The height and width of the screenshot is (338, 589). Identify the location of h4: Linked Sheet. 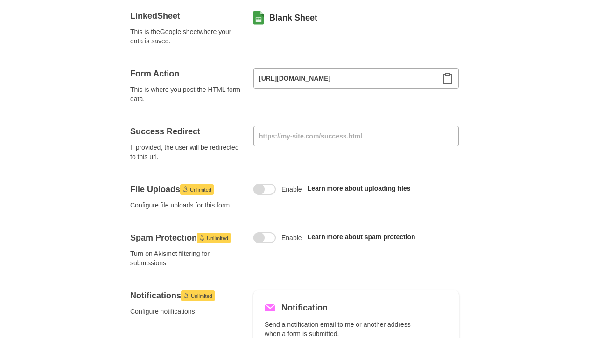
(186, 16).